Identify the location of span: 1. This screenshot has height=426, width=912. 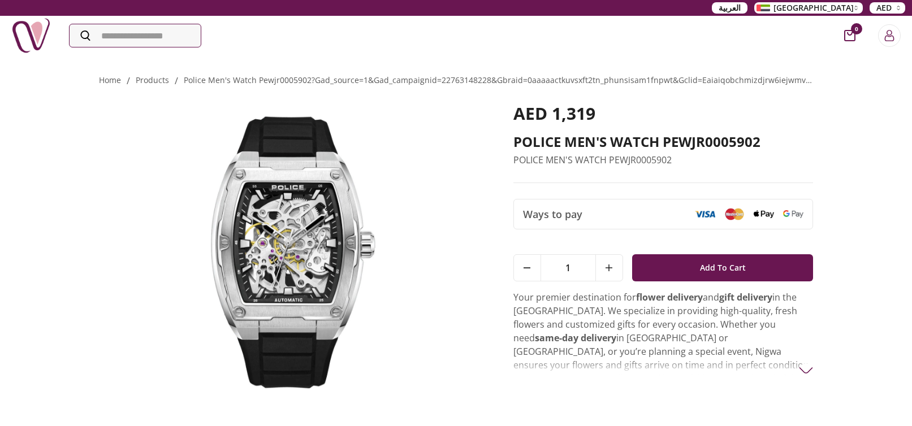
(568, 268).